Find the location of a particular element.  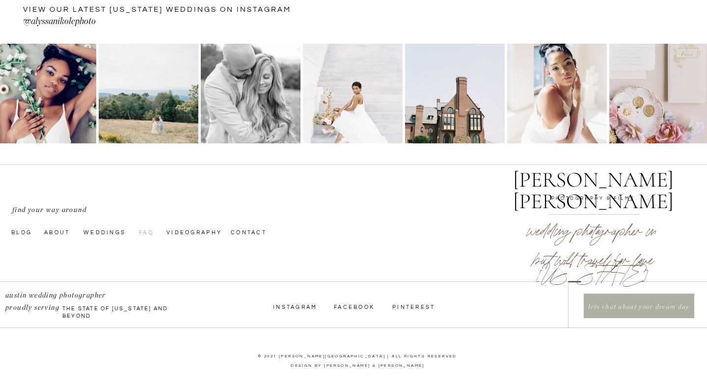

a: faq is located at coordinates (147, 232).